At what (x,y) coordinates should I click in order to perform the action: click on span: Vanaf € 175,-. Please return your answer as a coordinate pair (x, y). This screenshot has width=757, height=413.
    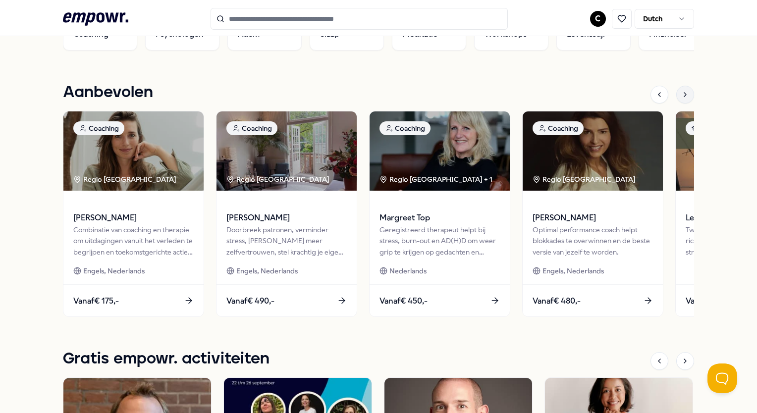
    Looking at the image, I should click on (96, 301).